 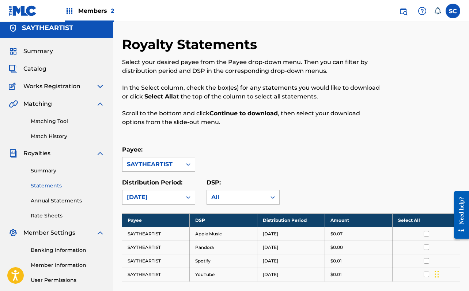 What do you see at coordinates (96, 11) in the screenshot?
I see `span: Members` at bounding box center [96, 11].